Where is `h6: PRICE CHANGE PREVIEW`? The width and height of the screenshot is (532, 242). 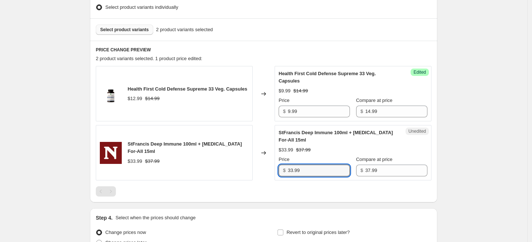
h6: PRICE CHANGE PREVIEW is located at coordinates (264, 50).